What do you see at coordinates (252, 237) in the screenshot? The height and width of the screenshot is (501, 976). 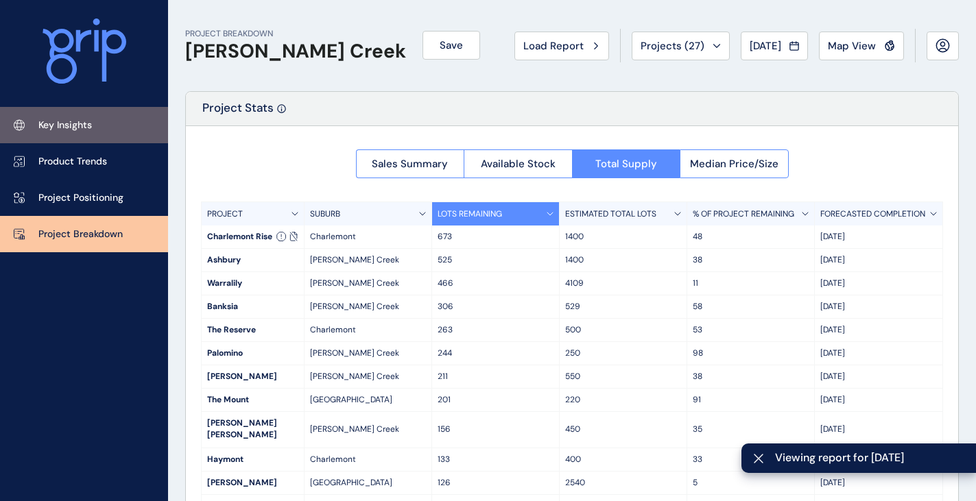 I see `div: Charlemont Rise` at bounding box center [252, 237].